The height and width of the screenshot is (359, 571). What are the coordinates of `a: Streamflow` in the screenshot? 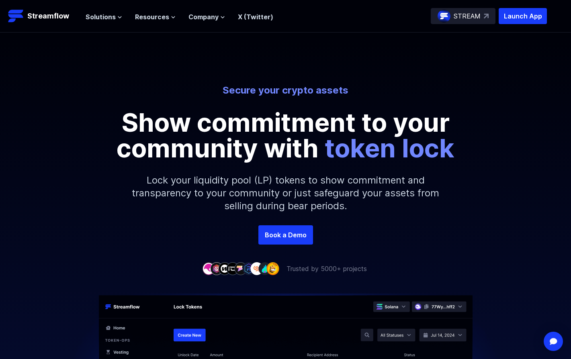 It's located at (43, 16).